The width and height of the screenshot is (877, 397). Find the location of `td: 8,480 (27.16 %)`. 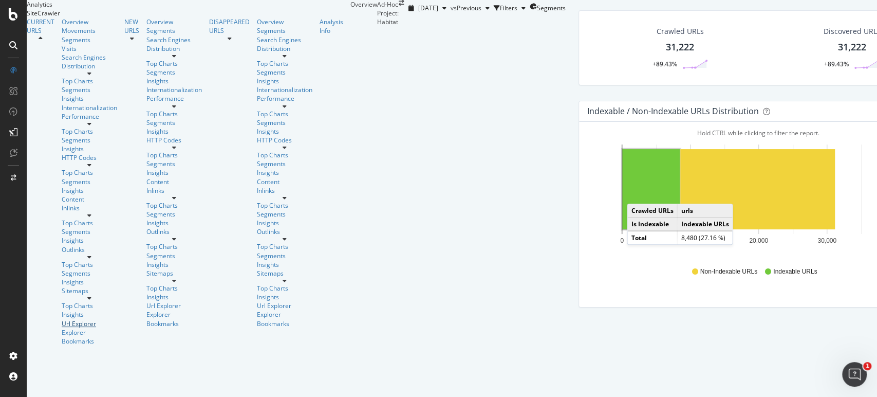

td: 8,480 (27.16 %) is located at coordinates (705, 237).